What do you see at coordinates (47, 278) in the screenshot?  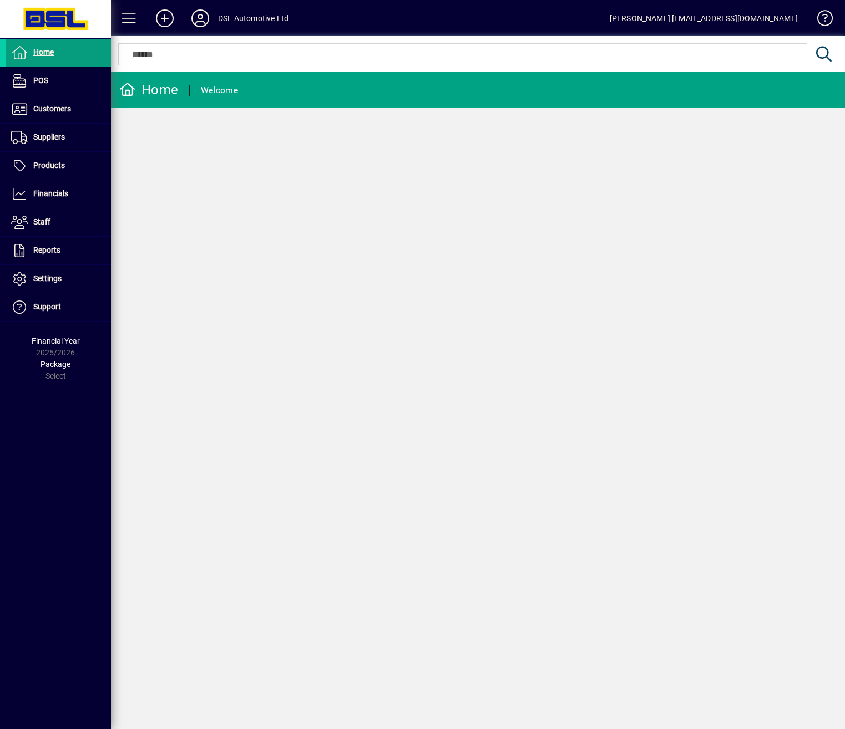 I see `span: Settings` at bounding box center [47, 278].